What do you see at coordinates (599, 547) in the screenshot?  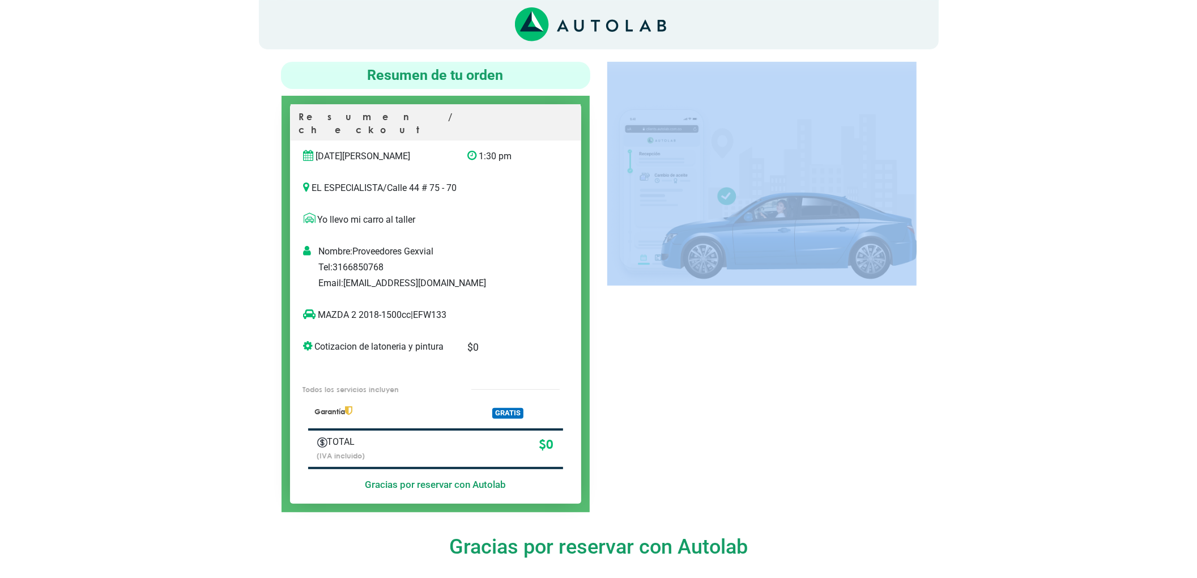 I see `h4: Gracias por reservar con Autolab` at bounding box center [599, 547].